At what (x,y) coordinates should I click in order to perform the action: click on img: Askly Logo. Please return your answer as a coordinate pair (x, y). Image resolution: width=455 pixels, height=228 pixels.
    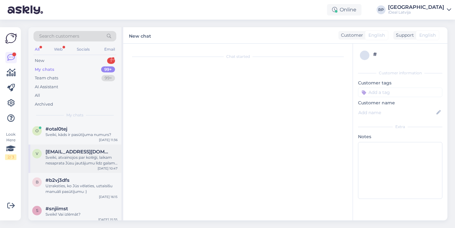
    Looking at the image, I should click on (11, 38).